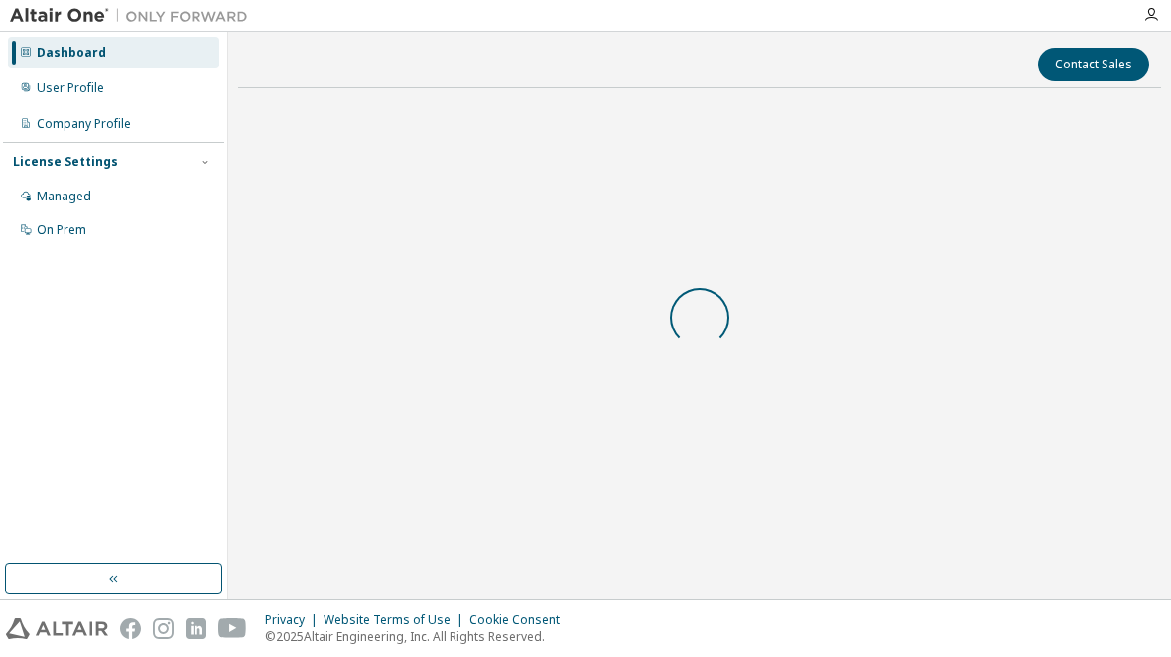 The width and height of the screenshot is (1171, 657). What do you see at coordinates (66, 162) in the screenshot?
I see `div: License Settings` at bounding box center [66, 162].